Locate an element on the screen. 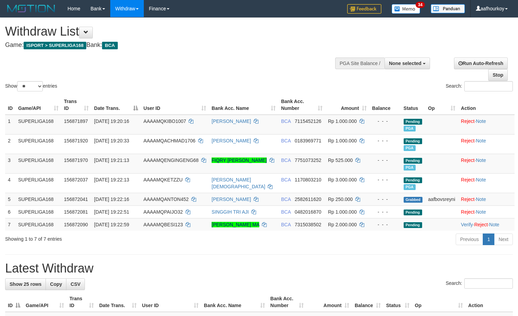 The image size is (518, 316). span: Rp 525.000 is located at coordinates (340, 160).